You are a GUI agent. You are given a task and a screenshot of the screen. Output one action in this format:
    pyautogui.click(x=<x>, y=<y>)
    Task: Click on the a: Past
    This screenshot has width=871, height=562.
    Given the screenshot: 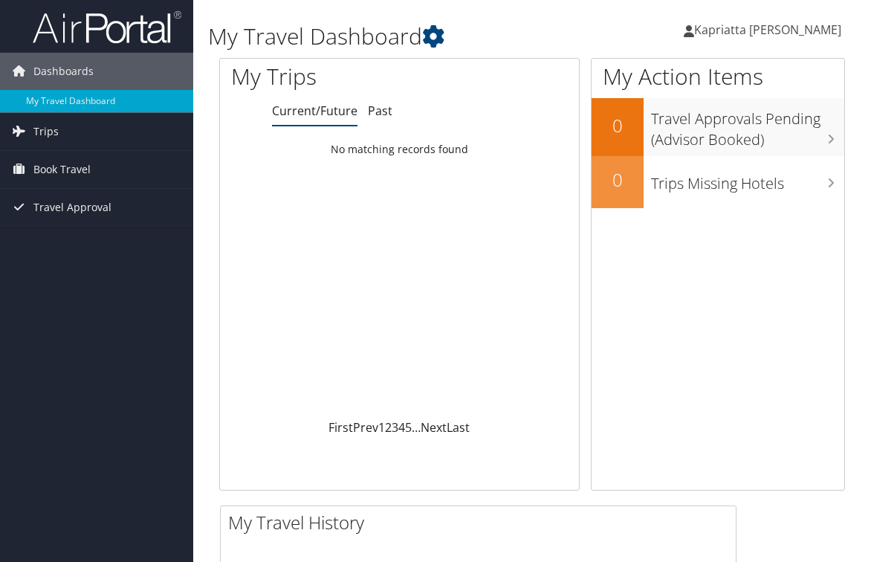 What is the action you would take?
    pyautogui.click(x=380, y=111)
    